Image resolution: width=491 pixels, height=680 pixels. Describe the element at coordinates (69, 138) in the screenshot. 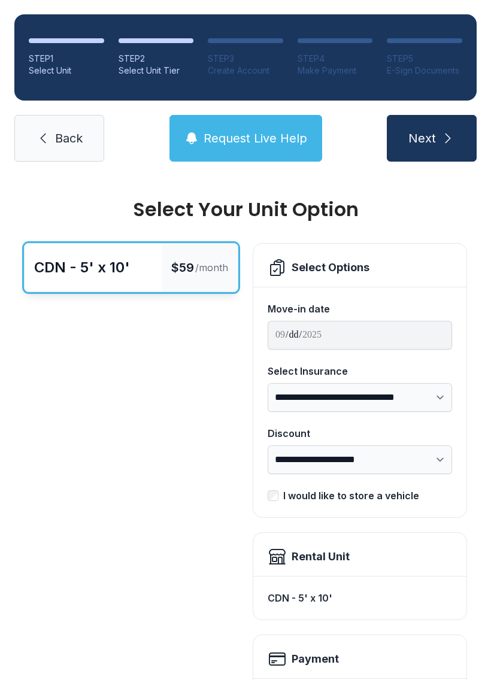

I see `span: Back` at that location.